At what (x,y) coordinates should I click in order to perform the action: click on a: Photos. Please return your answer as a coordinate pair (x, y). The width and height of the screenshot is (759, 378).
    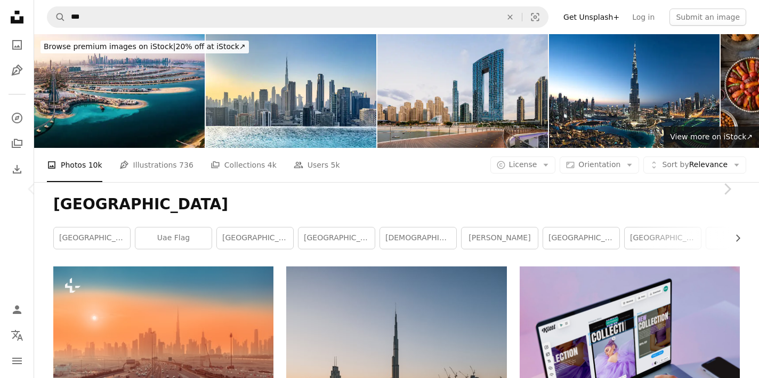
    Looking at the image, I should click on (17, 45).